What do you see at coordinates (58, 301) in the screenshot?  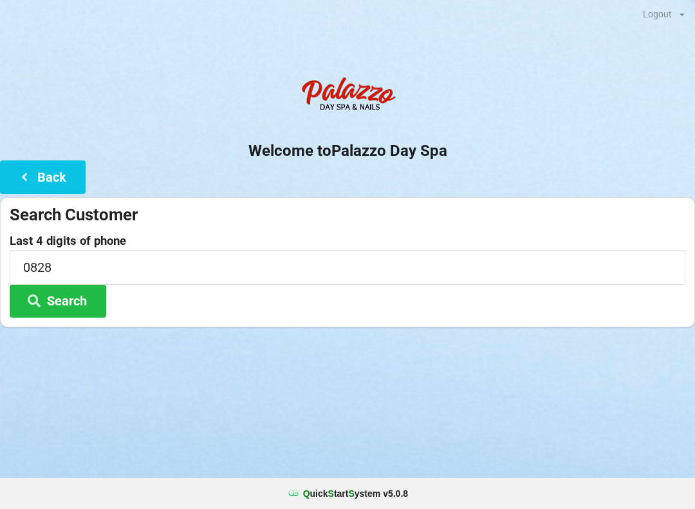 I see `button: Search` at bounding box center [58, 301].